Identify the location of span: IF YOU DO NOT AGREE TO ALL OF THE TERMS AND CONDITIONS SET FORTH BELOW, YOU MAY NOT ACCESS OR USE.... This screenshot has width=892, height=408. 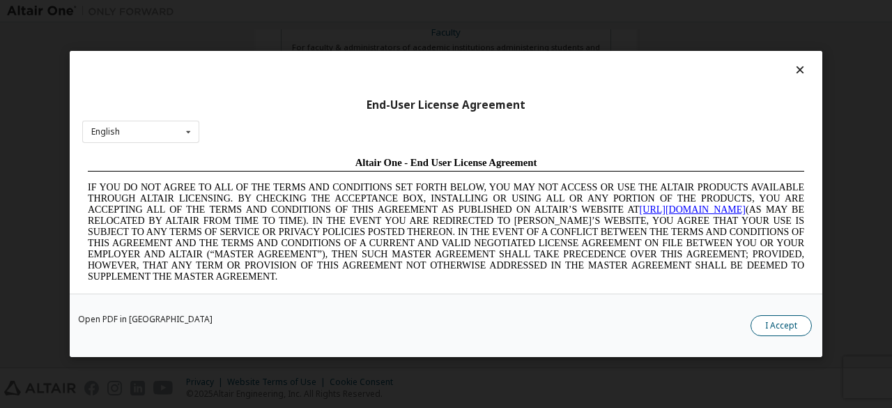
(364, 80).